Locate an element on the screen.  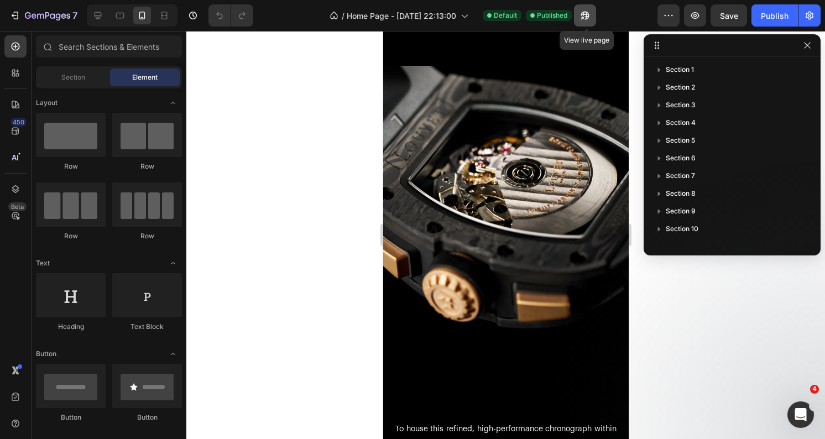
div: Undo/Redo is located at coordinates (230, 15).